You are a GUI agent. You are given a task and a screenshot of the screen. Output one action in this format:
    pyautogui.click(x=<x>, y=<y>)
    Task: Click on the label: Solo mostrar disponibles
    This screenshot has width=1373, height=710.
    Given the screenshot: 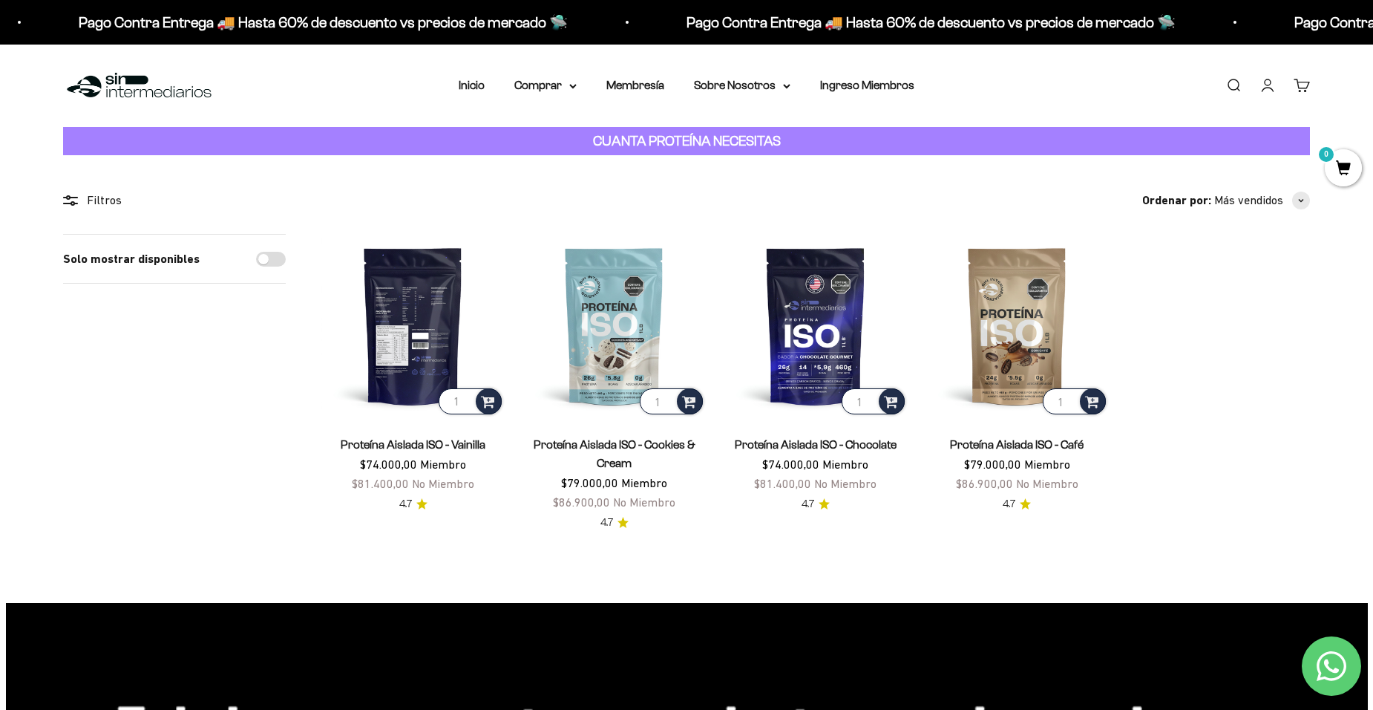 What is the action you would take?
    pyautogui.click(x=131, y=259)
    